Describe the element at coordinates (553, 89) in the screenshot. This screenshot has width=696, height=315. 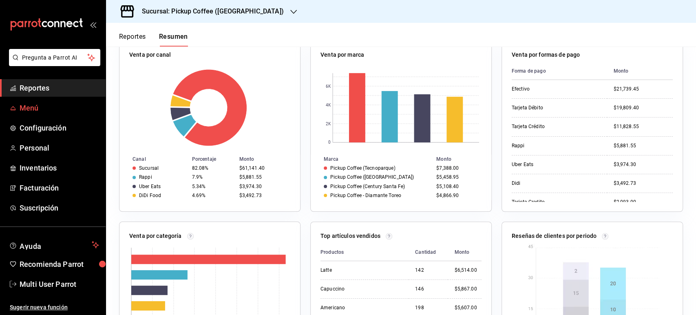
I see `div: Efectivo` at that location.